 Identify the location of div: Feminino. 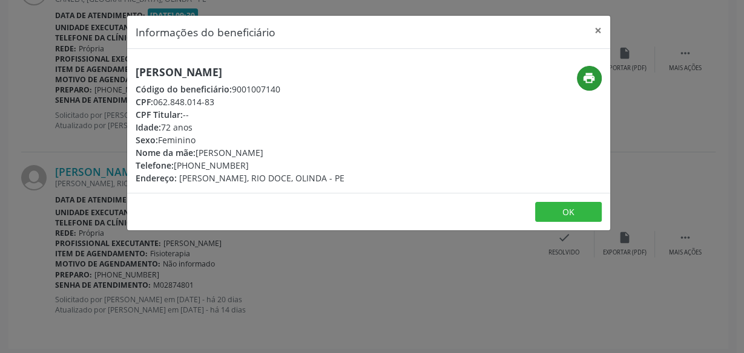
(240, 140).